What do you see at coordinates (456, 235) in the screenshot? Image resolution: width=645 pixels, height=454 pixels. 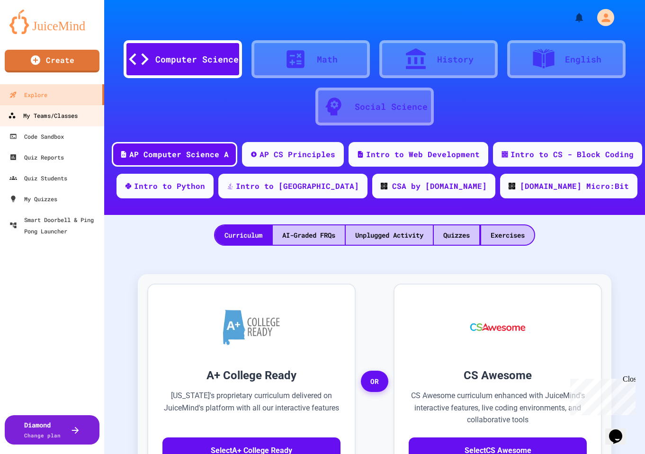 I see `div: Quizzes` at bounding box center [456, 235].